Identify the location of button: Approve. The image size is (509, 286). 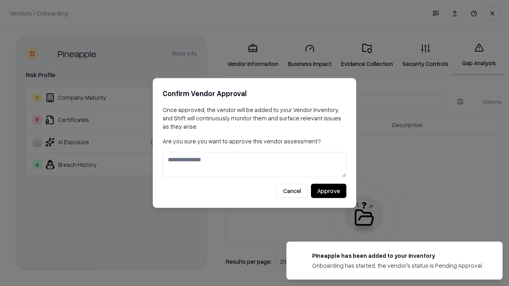
(328, 191).